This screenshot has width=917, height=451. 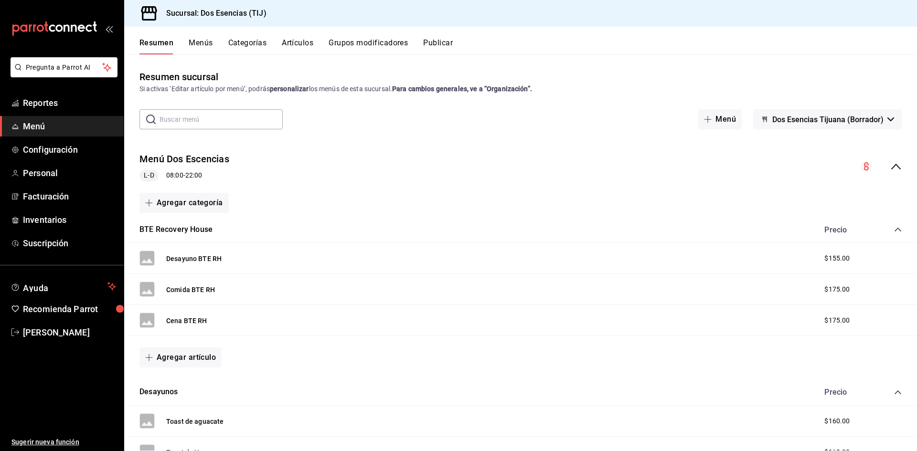 What do you see at coordinates (184, 203) in the screenshot?
I see `button: Agregar categoría` at bounding box center [184, 203].